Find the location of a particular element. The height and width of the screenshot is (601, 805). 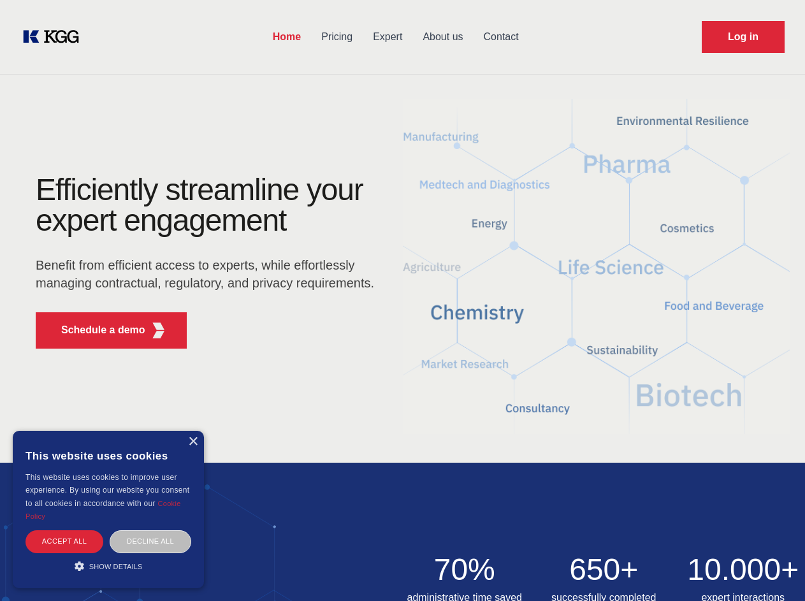

a: Pricing is located at coordinates (337, 37).